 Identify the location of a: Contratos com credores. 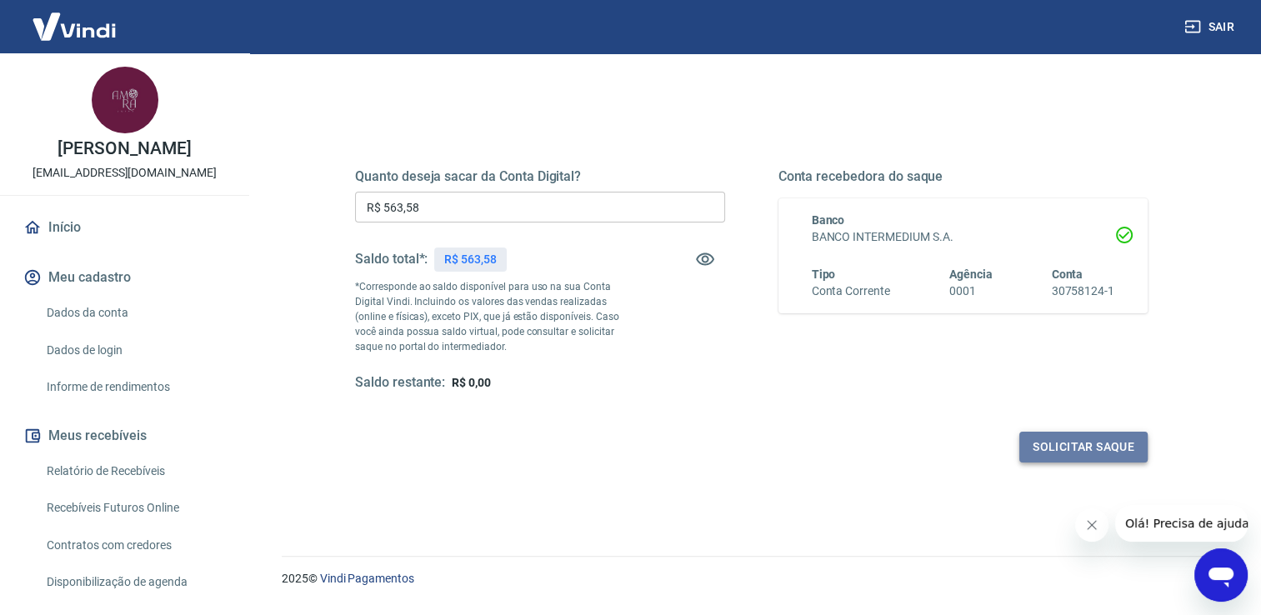
(134, 545).